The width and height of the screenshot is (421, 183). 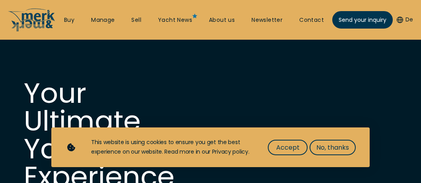 I want to click on span: Accept, so click(x=288, y=148).